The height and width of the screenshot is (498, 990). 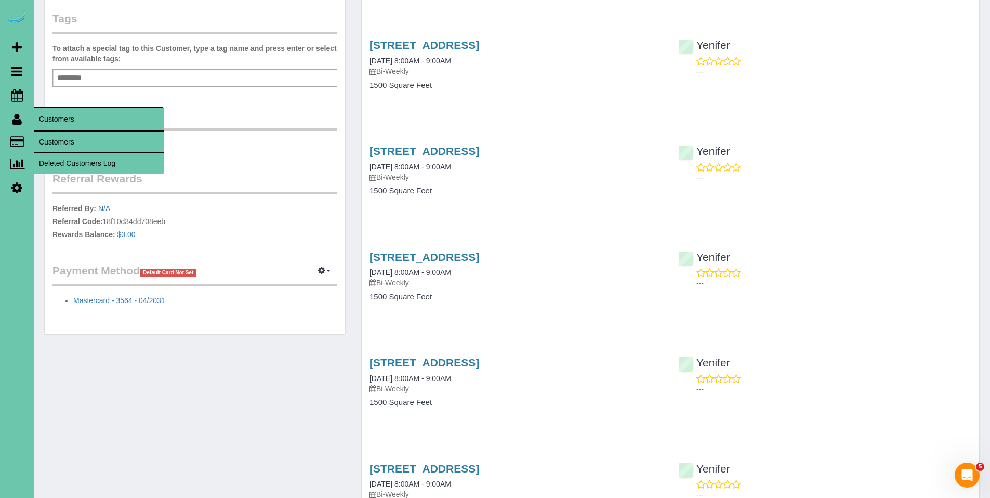 I want to click on legend: Referral Rewards, so click(x=195, y=182).